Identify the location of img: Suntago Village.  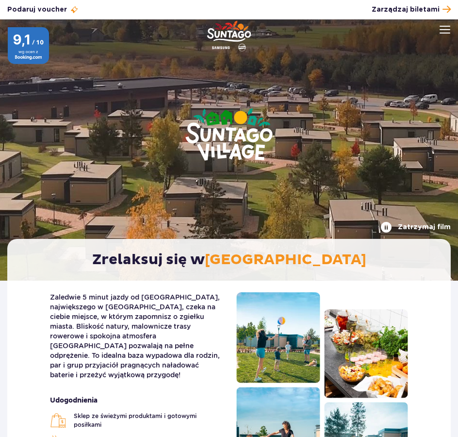
(229, 136).